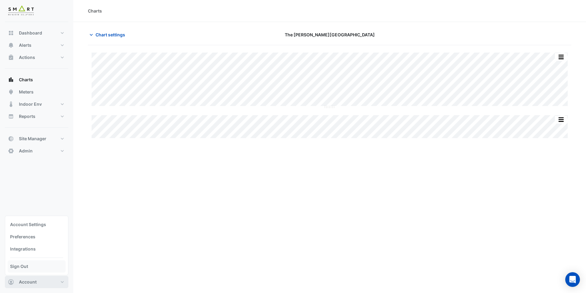 This screenshot has height=293, width=586. I want to click on span: Admin, so click(26, 151).